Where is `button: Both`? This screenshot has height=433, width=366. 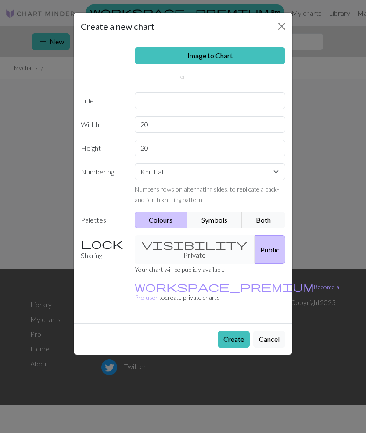
button: Both is located at coordinates (264, 220).